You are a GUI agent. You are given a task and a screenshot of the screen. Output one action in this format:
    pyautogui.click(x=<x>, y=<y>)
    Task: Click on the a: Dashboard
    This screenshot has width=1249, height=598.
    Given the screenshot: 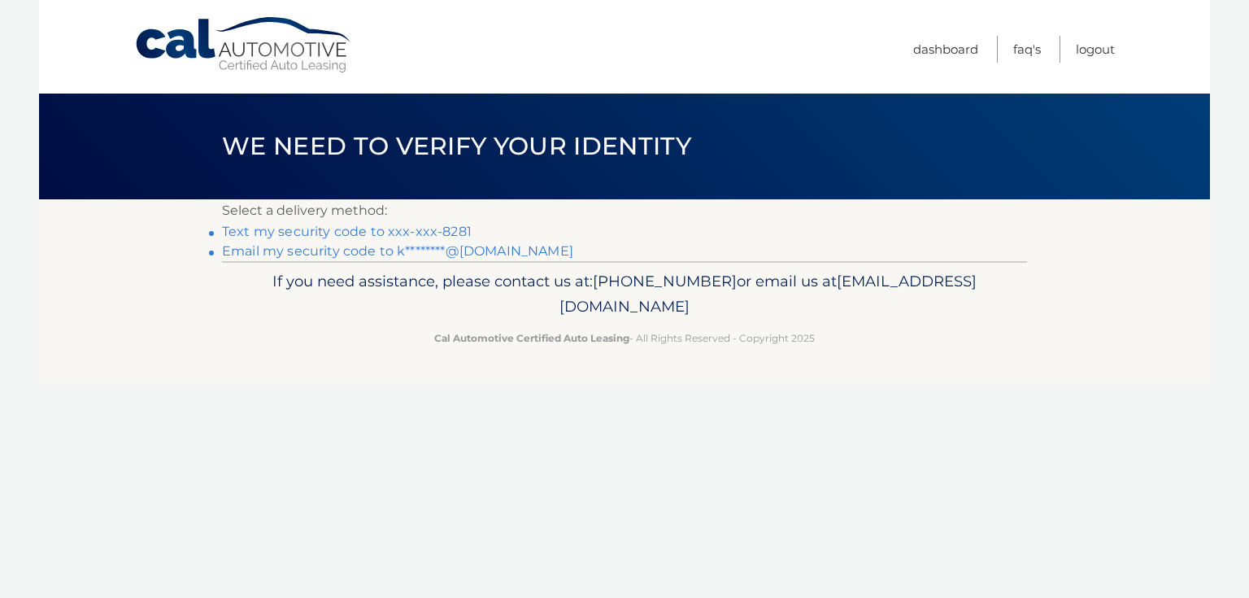 What is the action you would take?
    pyautogui.click(x=946, y=49)
    